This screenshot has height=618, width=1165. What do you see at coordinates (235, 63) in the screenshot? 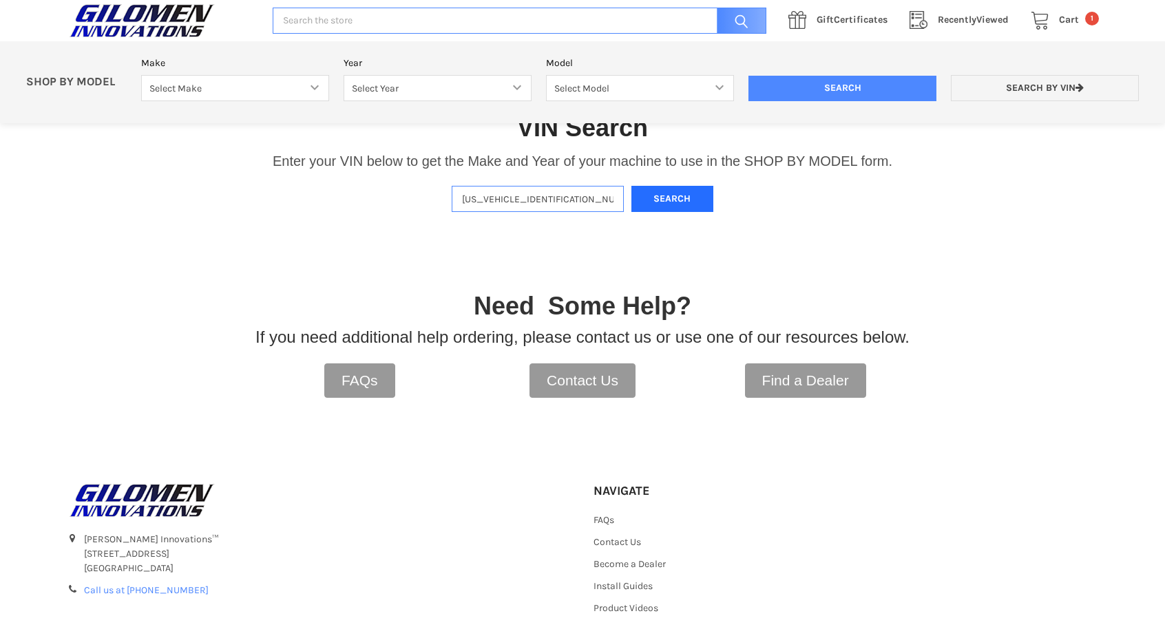
I see `label: Make` at bounding box center [235, 63].